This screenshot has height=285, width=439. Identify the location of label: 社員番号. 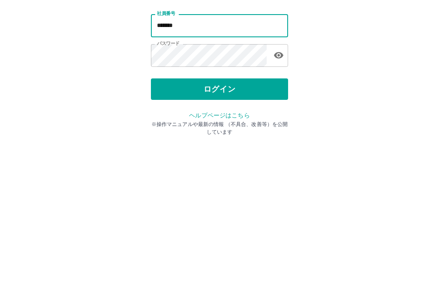
(166, 83).